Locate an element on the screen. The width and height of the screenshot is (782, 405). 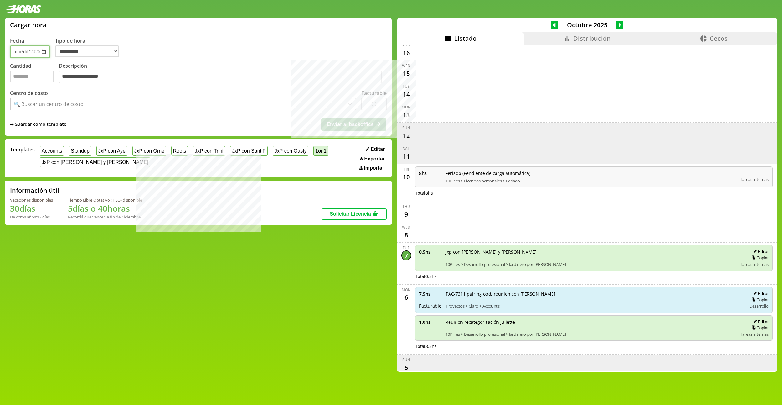
span: 10Pines > Licencias personales > Feriado is located at coordinates (591, 181).